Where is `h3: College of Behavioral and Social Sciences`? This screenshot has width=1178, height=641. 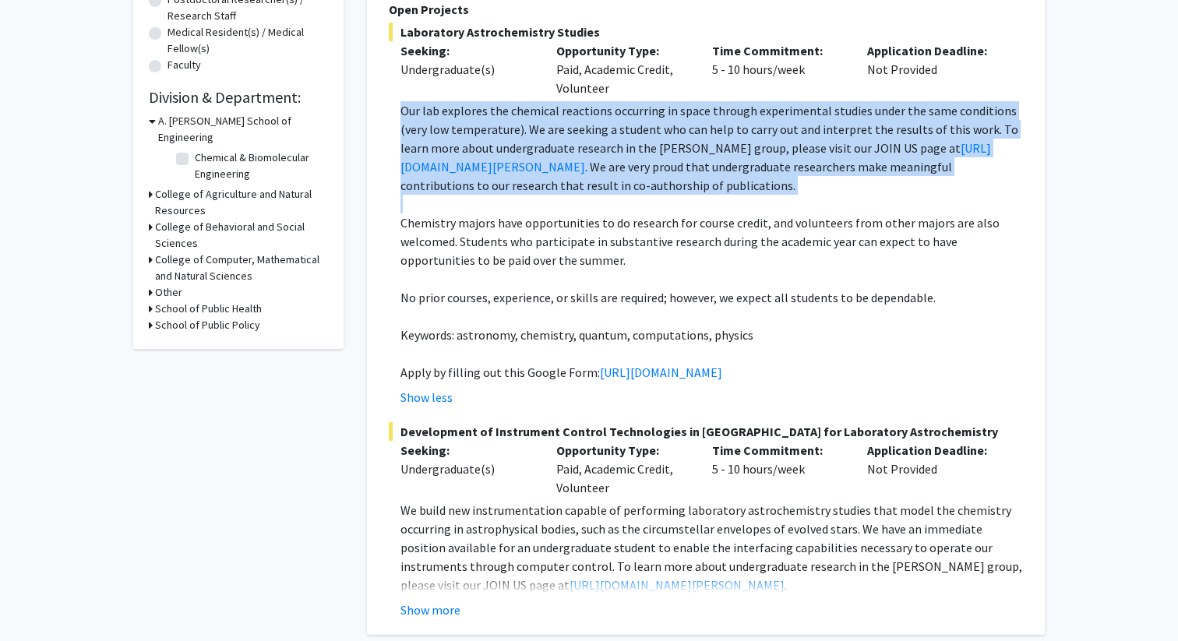 h3: College of Behavioral and Social Sciences is located at coordinates (241, 235).